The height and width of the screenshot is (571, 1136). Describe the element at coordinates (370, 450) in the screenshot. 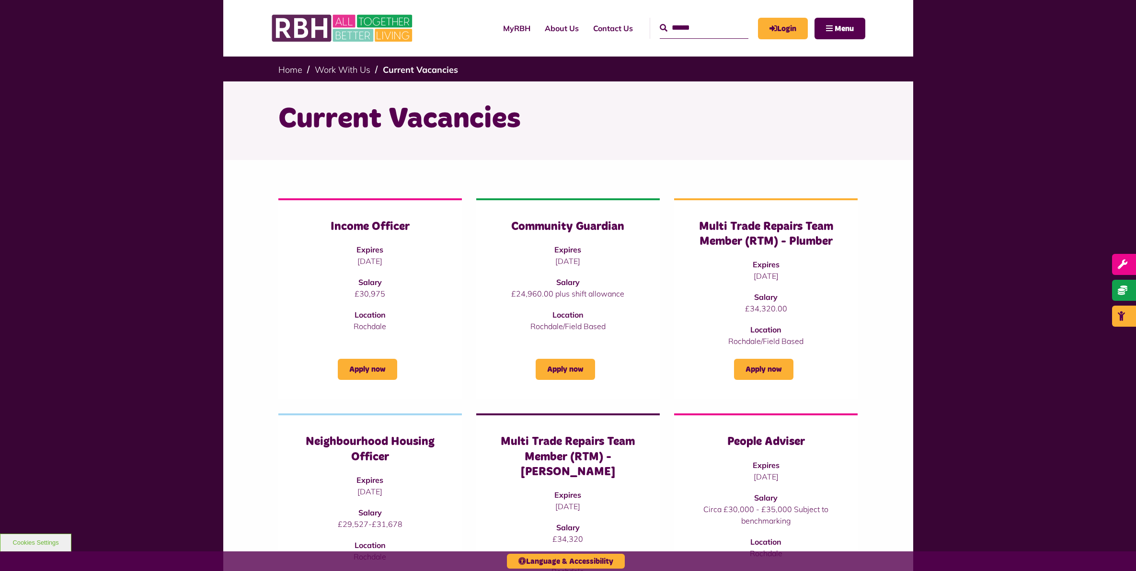

I see `h3: Neighbourhood Housing Officer` at that location.